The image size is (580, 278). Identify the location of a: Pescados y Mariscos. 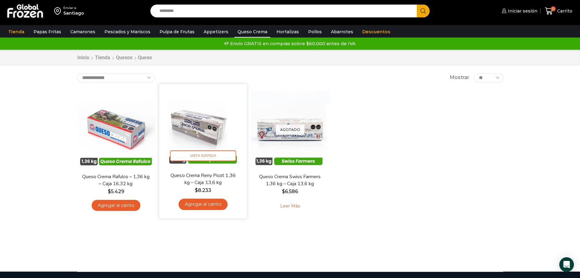
(127, 32).